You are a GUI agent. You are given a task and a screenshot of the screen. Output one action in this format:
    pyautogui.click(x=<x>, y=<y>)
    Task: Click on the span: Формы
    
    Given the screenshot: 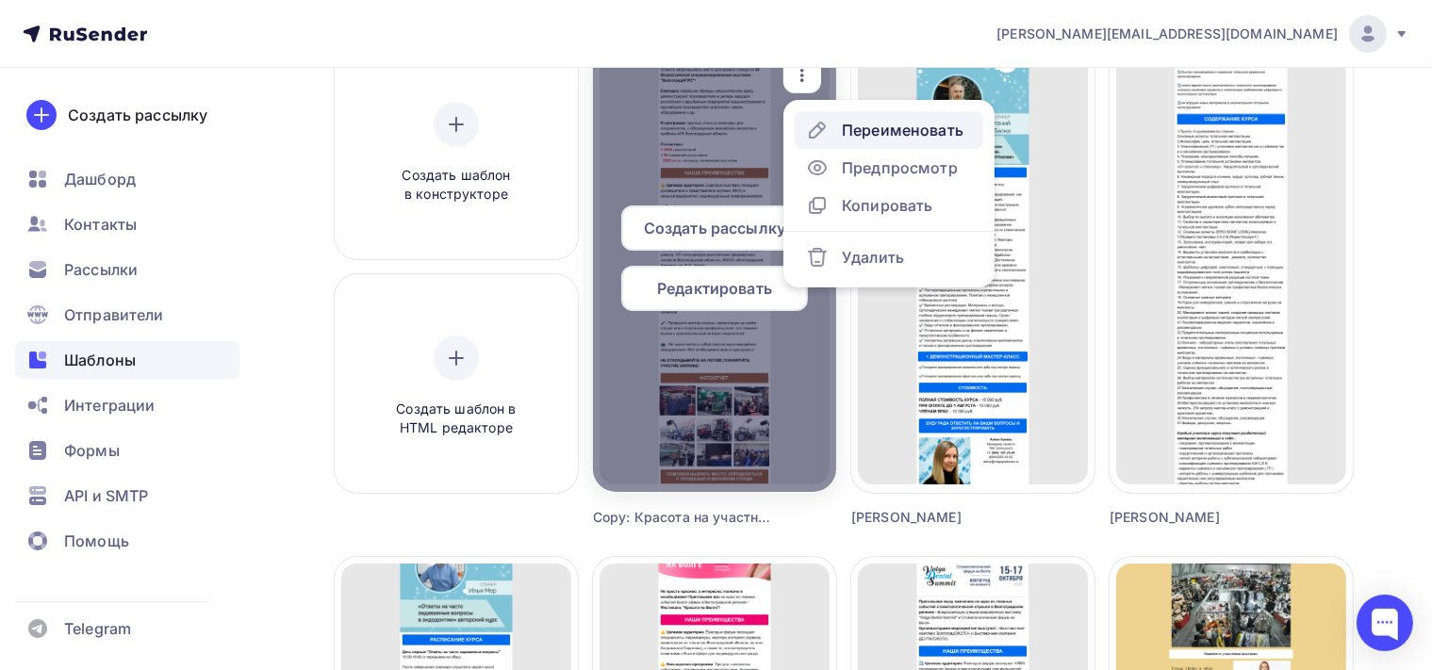 What is the action you would take?
    pyautogui.click(x=91, y=451)
    